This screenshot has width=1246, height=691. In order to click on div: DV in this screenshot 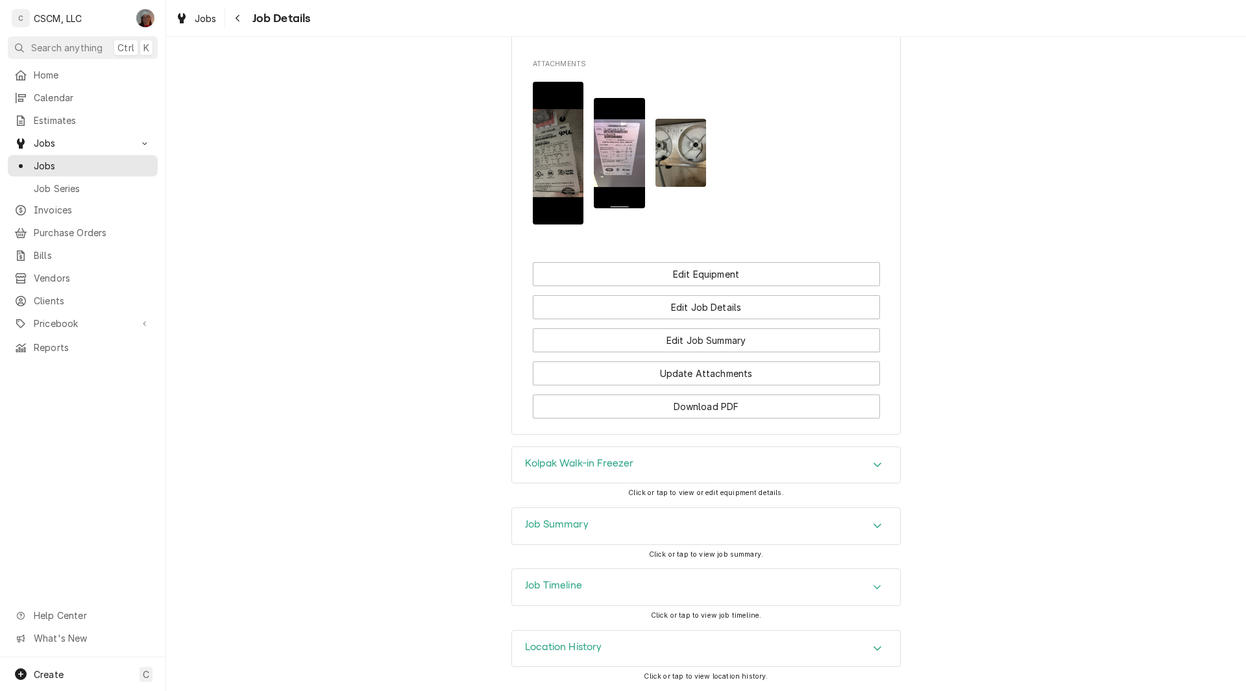, I will do `click(145, 18)`.